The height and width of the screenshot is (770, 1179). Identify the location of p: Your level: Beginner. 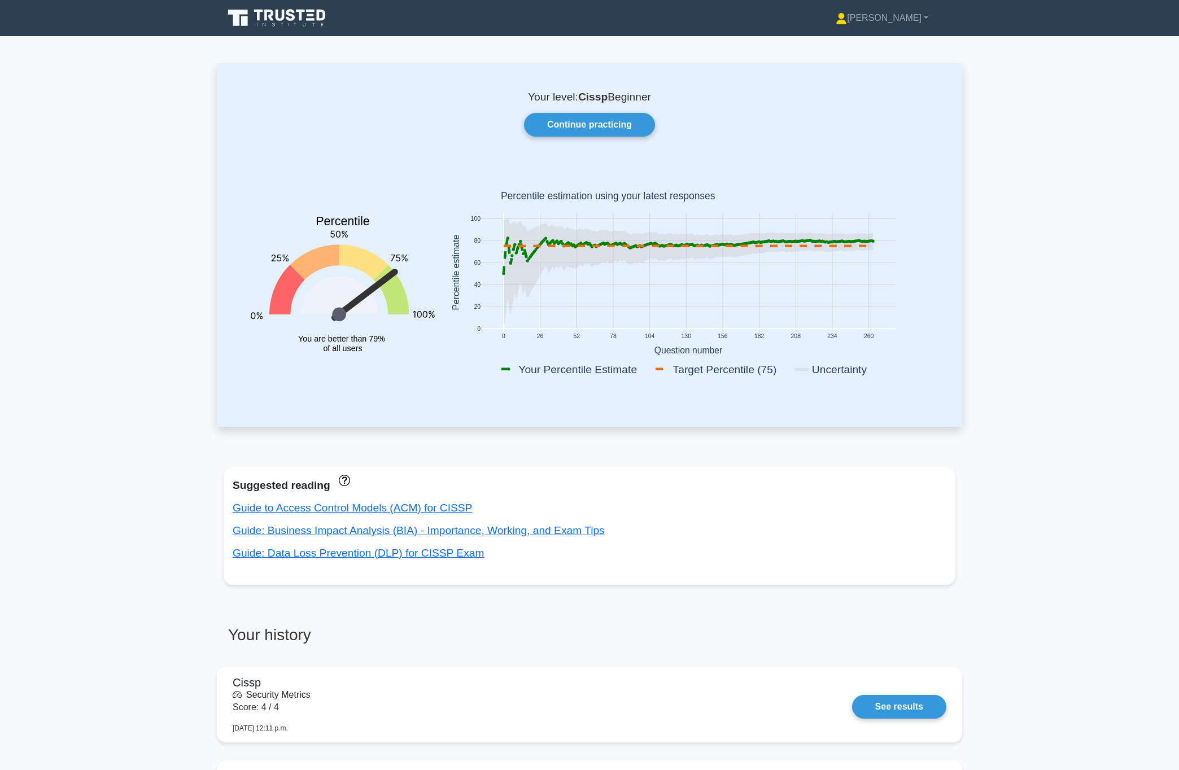
(589, 97).